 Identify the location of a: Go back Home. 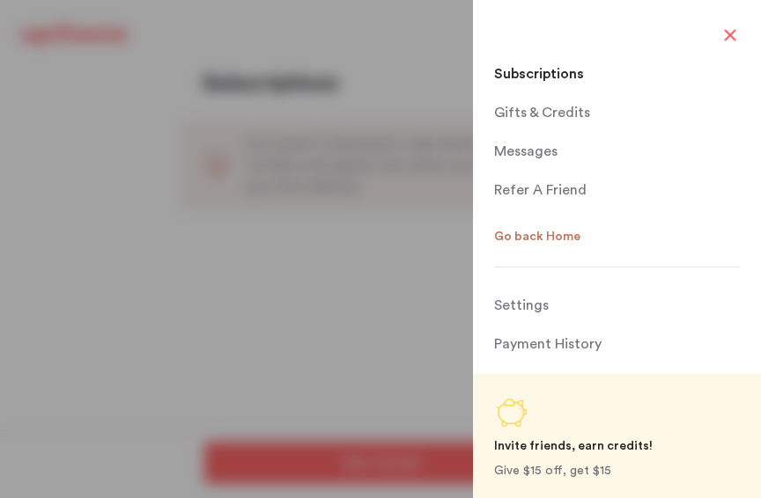
(616, 238).